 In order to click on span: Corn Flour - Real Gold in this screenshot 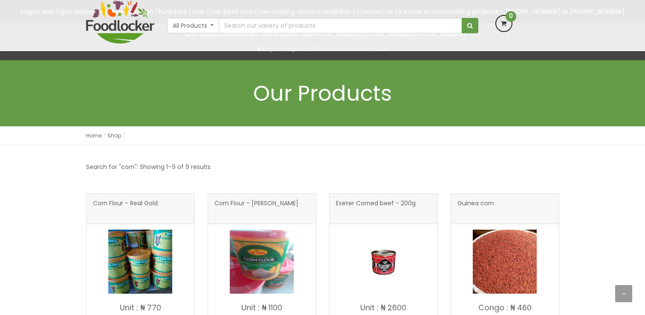, I will do `click(125, 208)`.